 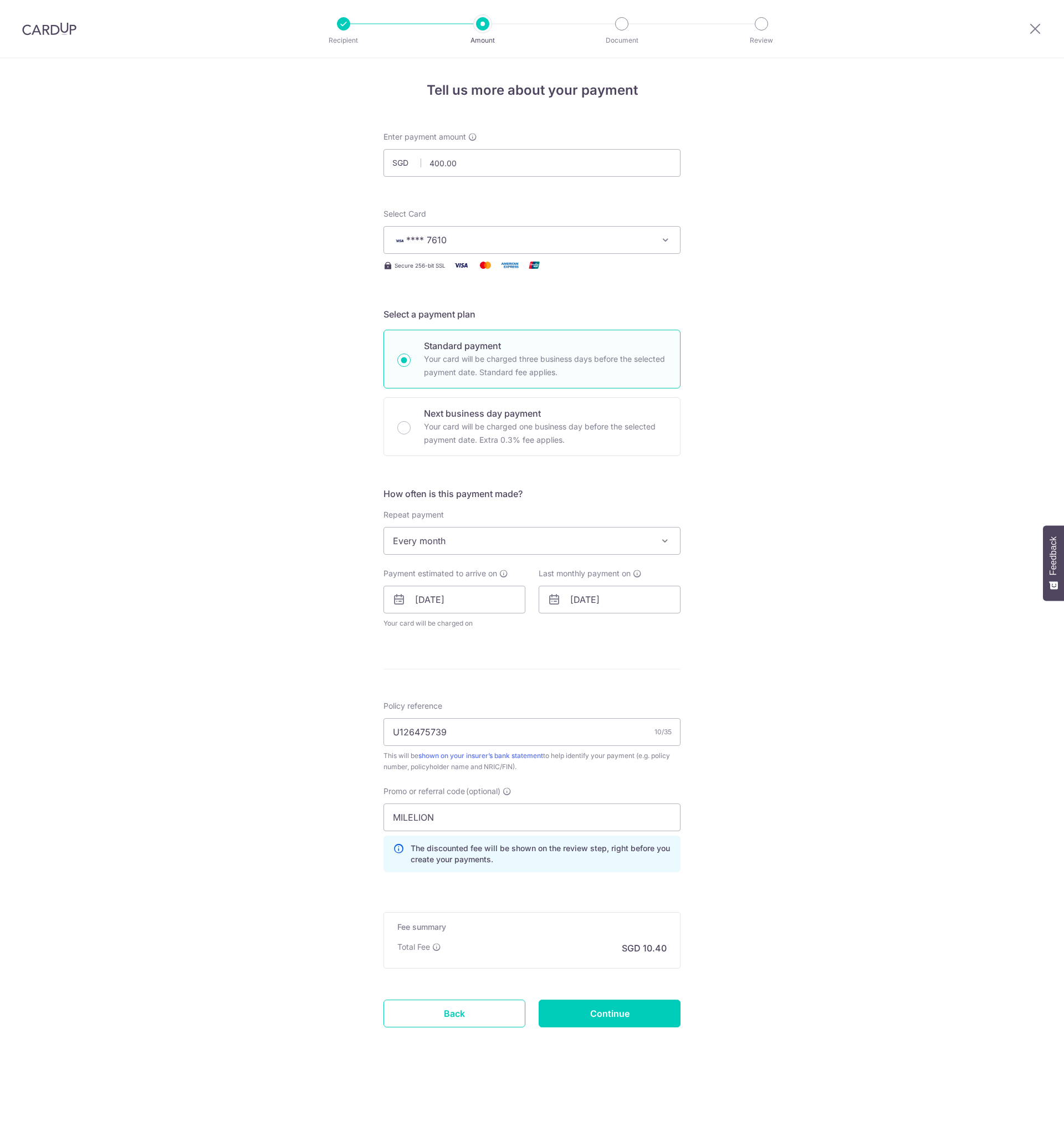 What do you see at coordinates (532, 928) in the screenshot?
I see `h5: Fee summary` at bounding box center [532, 928].